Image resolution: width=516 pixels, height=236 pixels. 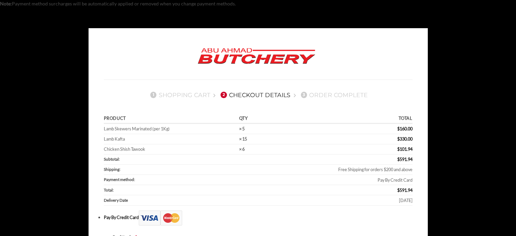 I want to click on strong: × 5, so click(x=242, y=129).